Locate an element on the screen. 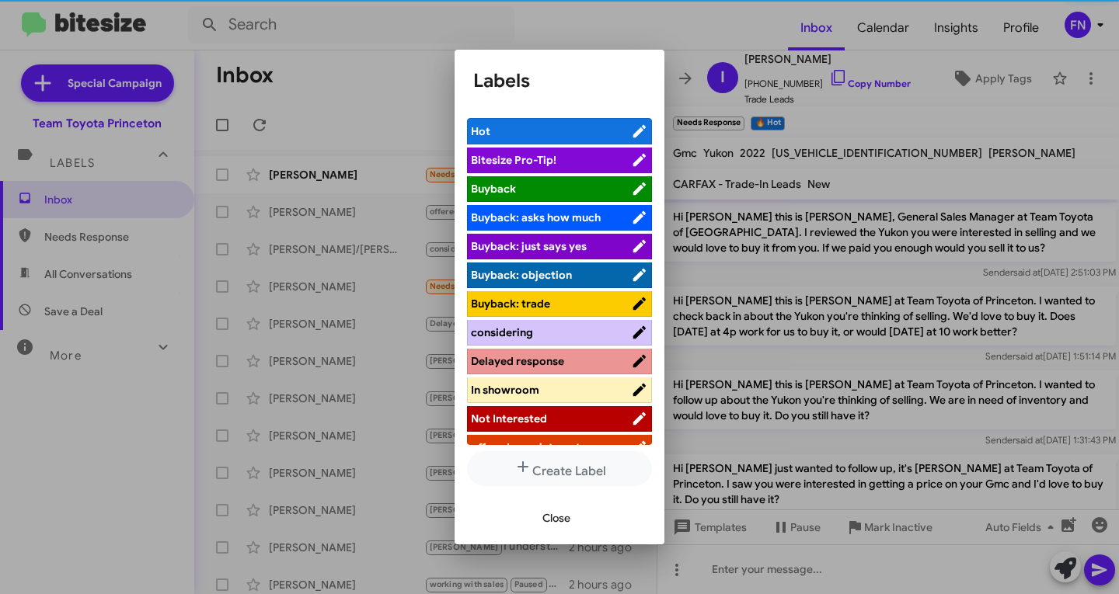 This screenshot has width=1119, height=594. span: Delayed response is located at coordinates (517, 361).